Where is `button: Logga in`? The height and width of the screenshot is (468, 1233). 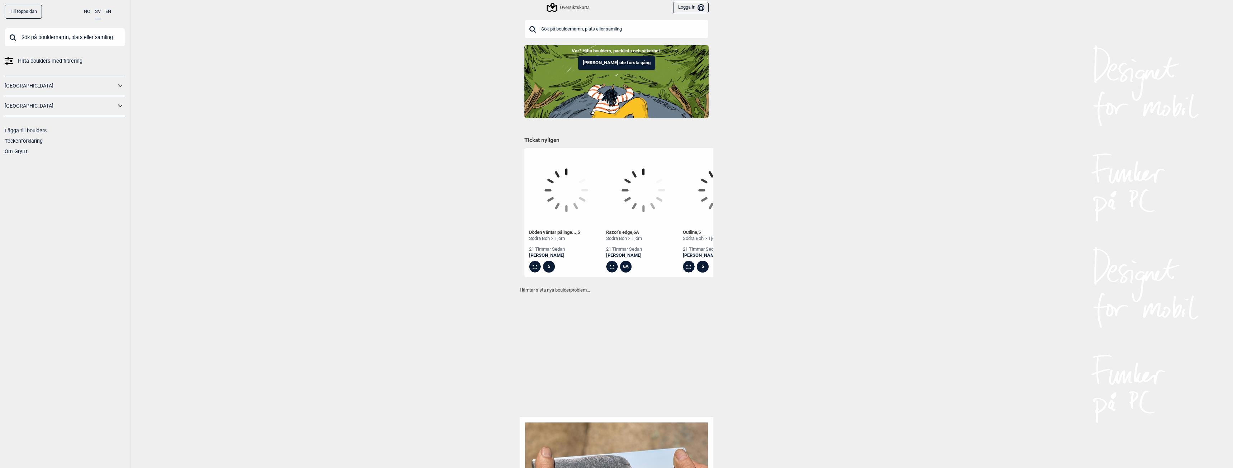 button: Logga in is located at coordinates (691, 8).